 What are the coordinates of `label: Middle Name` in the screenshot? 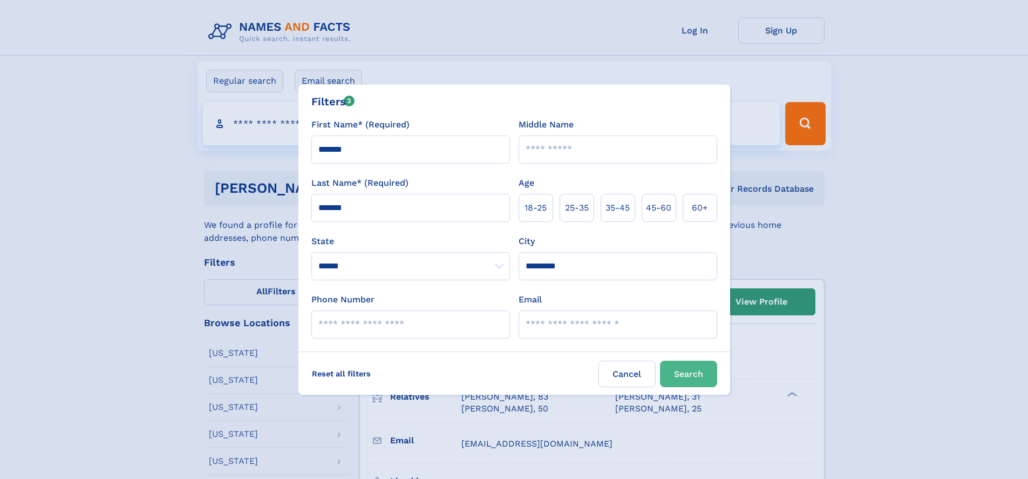 It's located at (546, 125).